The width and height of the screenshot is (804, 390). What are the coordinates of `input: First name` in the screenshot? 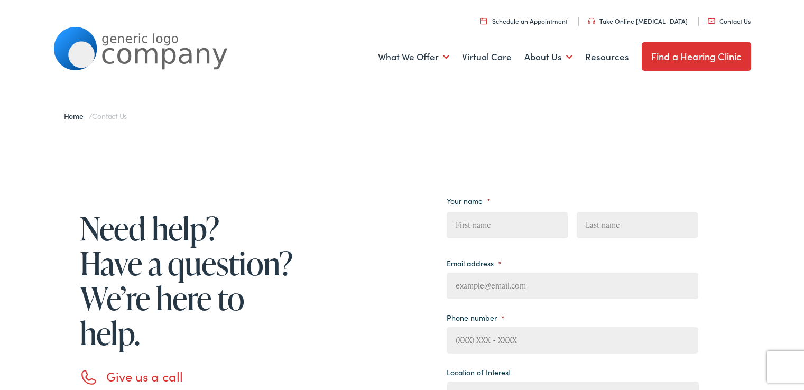 It's located at (507, 225).